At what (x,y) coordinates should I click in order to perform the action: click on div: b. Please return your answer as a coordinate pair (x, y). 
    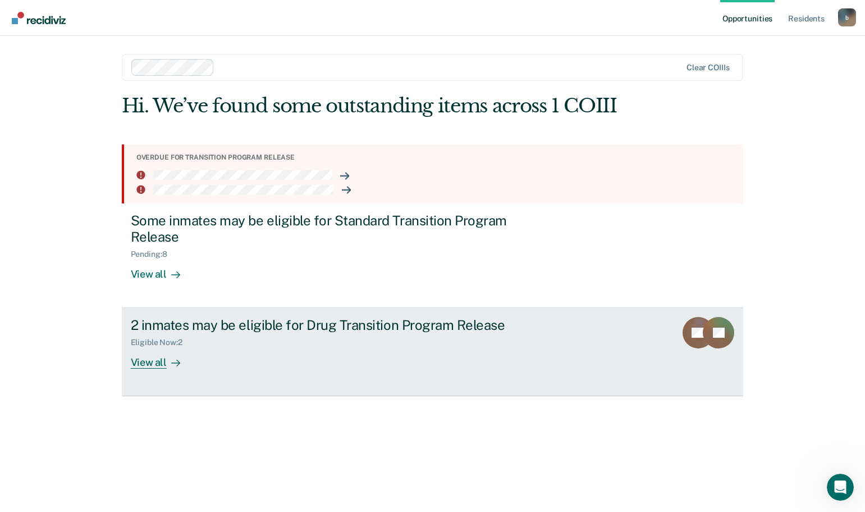
    Looking at the image, I should click on (847, 17).